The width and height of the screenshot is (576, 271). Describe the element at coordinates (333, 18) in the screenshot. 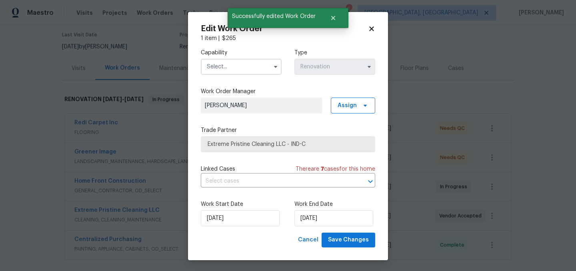

I see `button: Close` at that location.